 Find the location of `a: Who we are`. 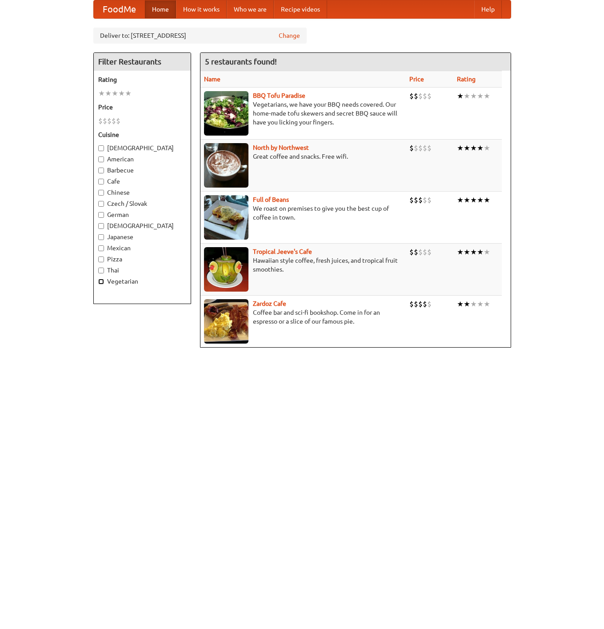

a: Who we are is located at coordinates (250, 9).